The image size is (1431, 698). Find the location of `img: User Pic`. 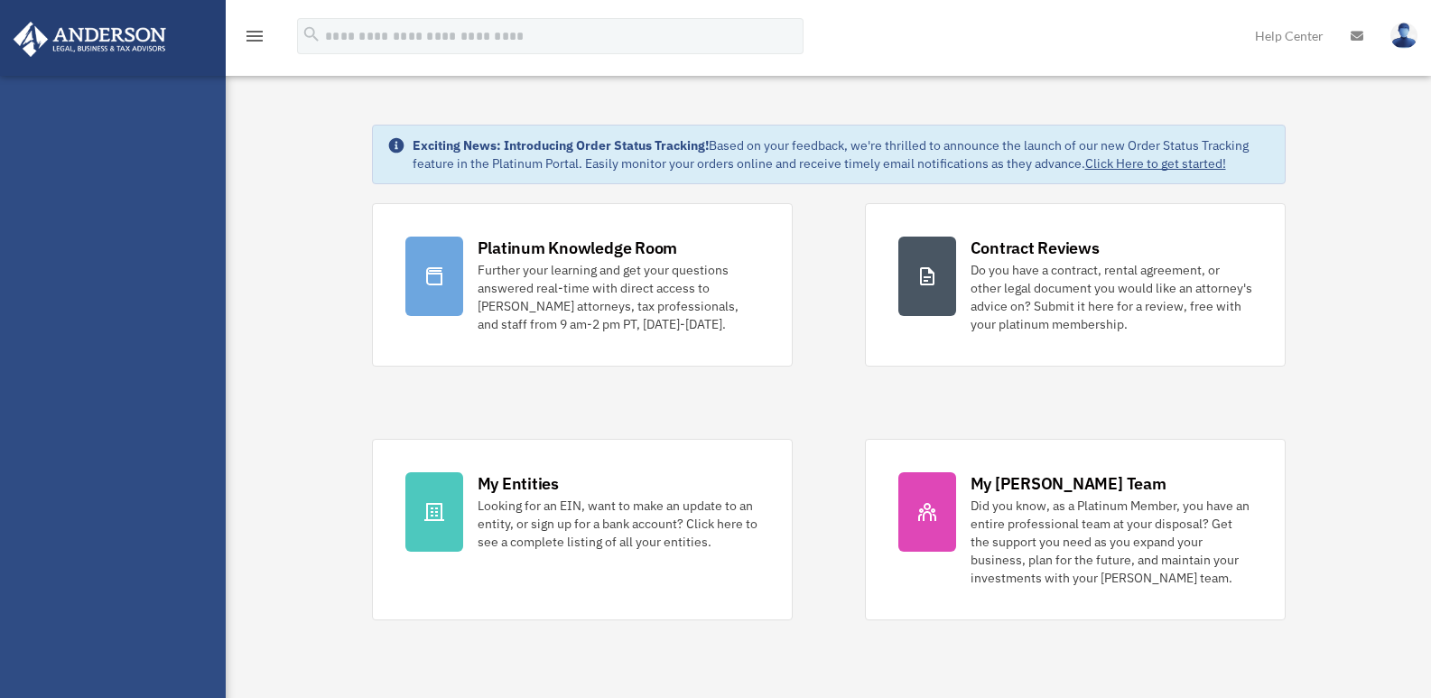

img: User Pic is located at coordinates (1404, 35).